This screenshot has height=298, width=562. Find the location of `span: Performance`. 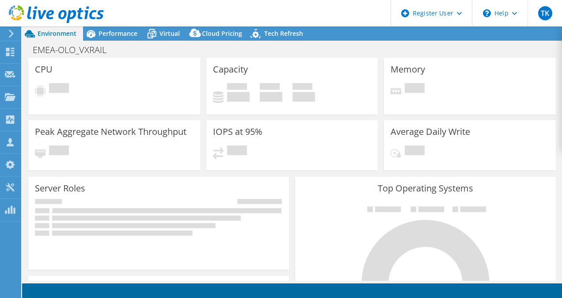

span: Performance is located at coordinates (118, 33).